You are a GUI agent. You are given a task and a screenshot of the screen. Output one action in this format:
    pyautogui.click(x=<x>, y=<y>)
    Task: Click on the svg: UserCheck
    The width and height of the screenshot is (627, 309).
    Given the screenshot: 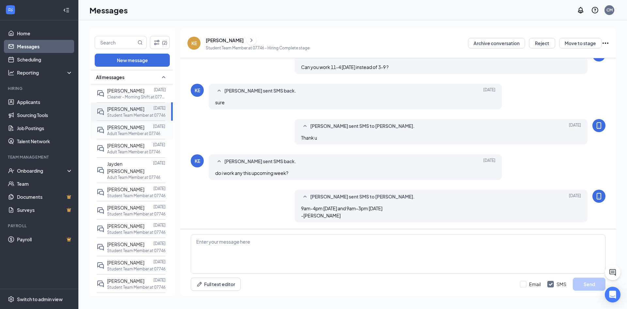 What is the action you would take?
    pyautogui.click(x=11, y=171)
    